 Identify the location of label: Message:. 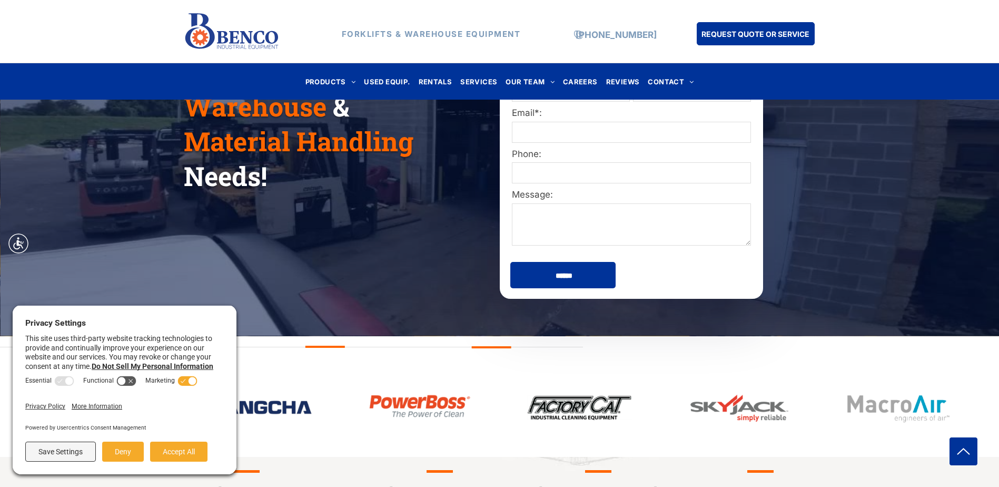
(631, 195).